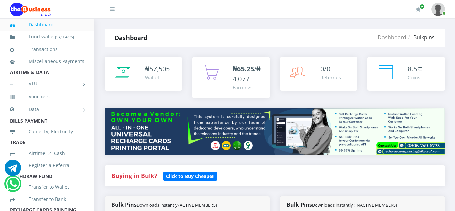 The width and height of the screenshot is (455, 211). I want to click on b: ₦65.25, so click(243, 68).